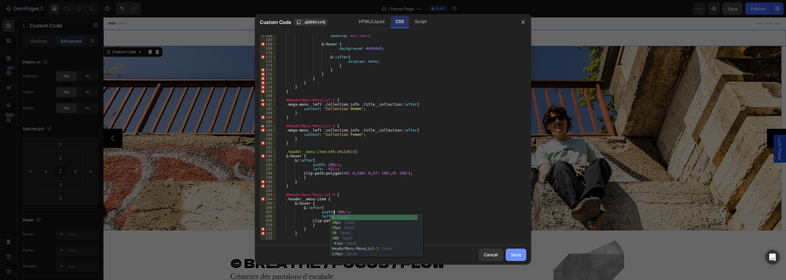  What do you see at coordinates (268, 66) in the screenshot?
I see `div: 173` at bounding box center [268, 66].